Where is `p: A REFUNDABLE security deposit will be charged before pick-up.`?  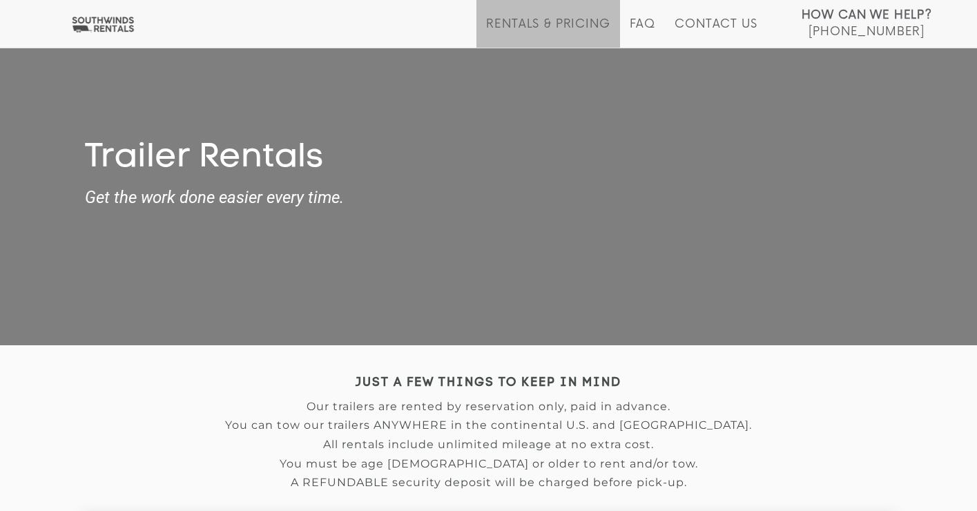 p: A REFUNDABLE security deposit will be charged before pick-up. is located at coordinates (489, 483).